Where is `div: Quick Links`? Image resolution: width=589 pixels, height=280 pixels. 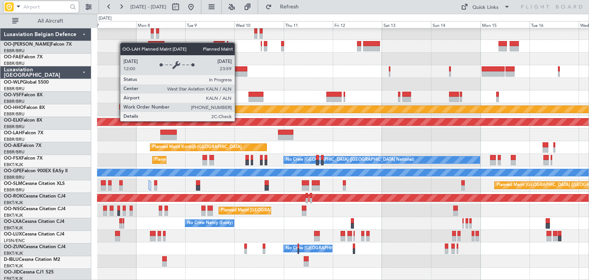 div: Quick Links is located at coordinates (485, 8).